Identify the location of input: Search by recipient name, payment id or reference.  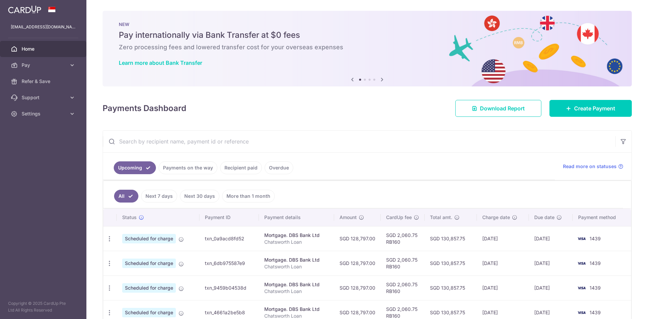
(359, 141).